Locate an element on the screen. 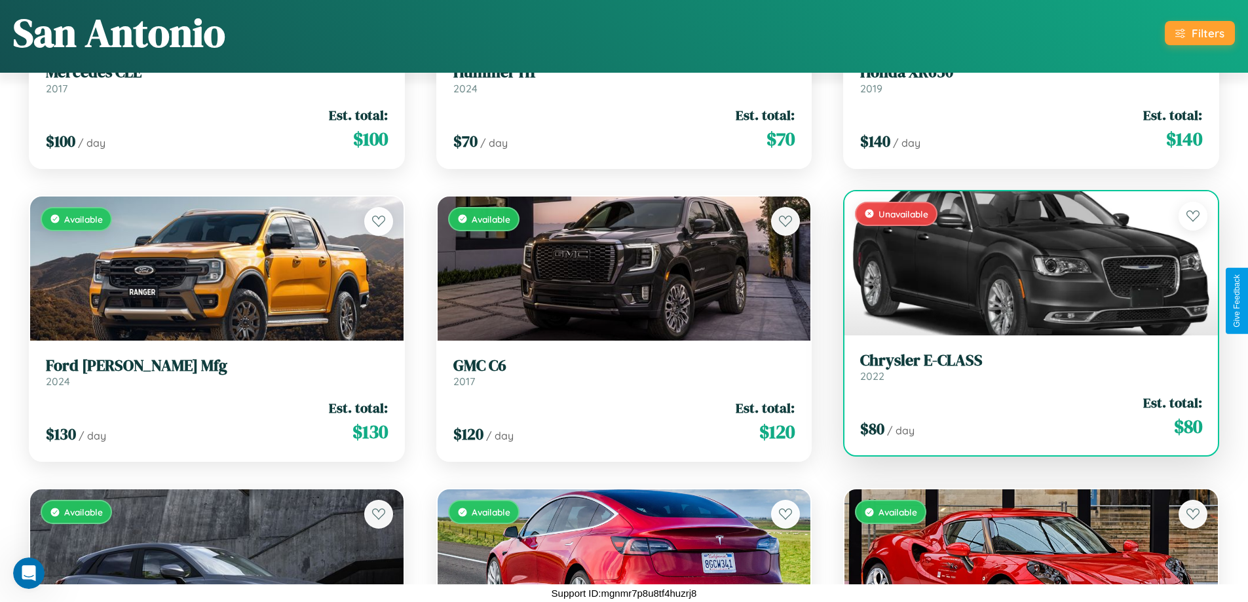 Image resolution: width=1248 pixels, height=602 pixels. p: Support ID: mgnmr7p8u8tf4huzrj8 is located at coordinates (624, 593).